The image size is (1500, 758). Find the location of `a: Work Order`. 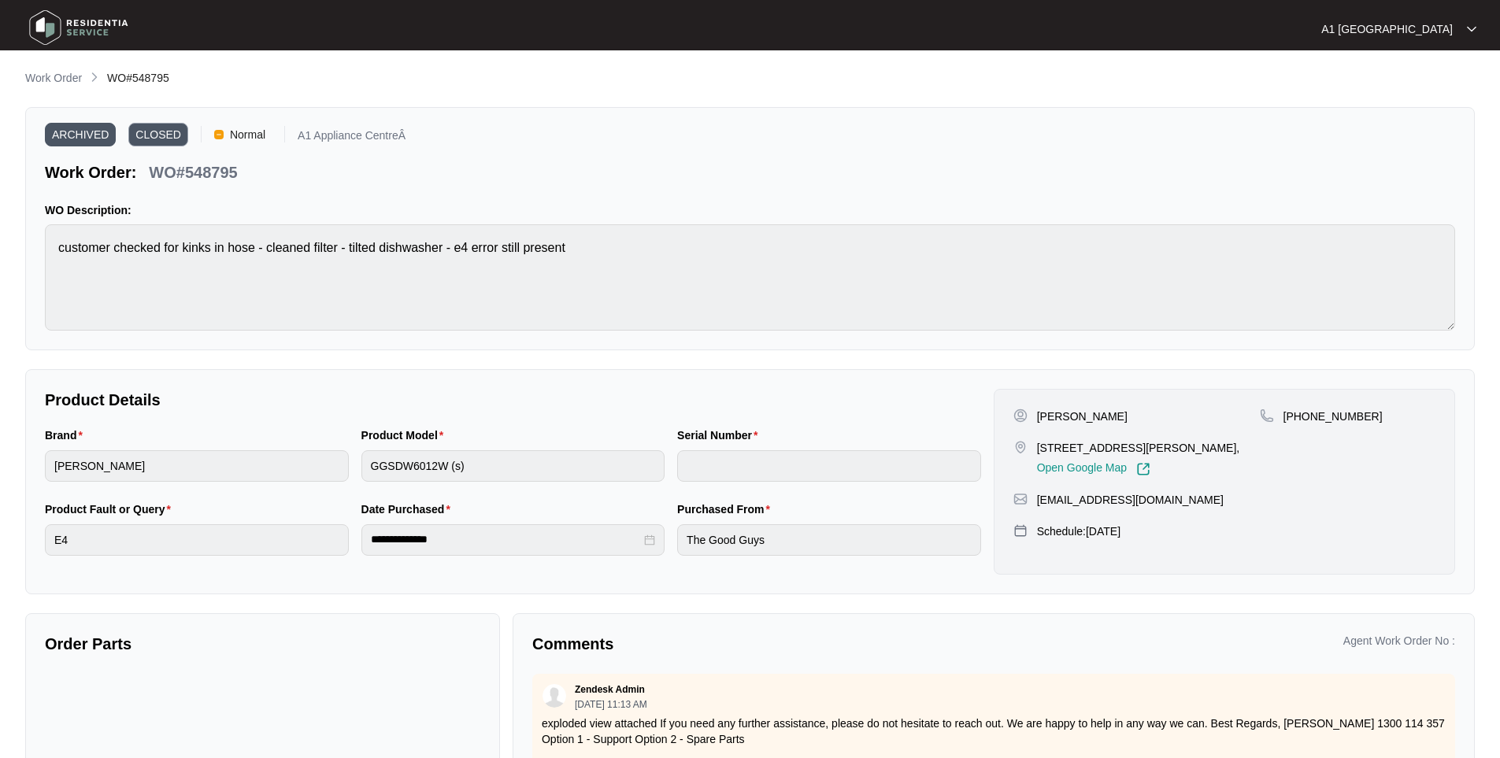

a: Work Order is located at coordinates (54, 79).